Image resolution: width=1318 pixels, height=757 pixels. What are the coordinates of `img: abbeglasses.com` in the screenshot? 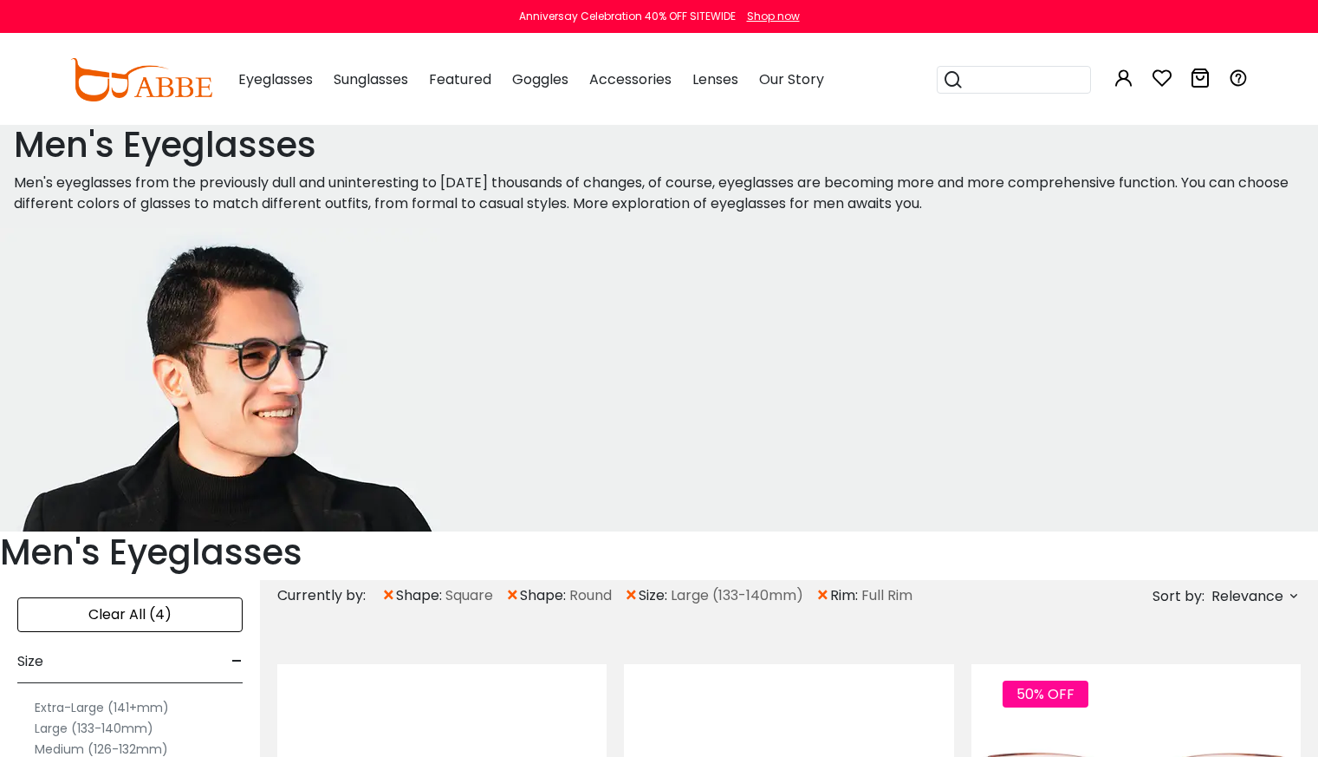 It's located at (141, 80).